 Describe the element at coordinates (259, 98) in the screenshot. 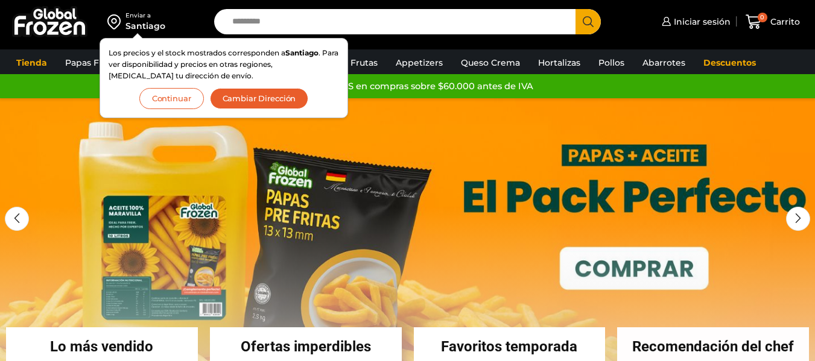

I see `button: Cambiar Dirección` at that location.